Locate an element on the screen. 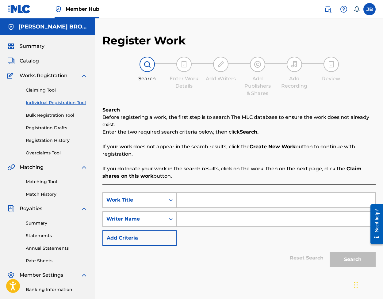 This screenshot has height=299, width=383. b: Search is located at coordinates (111, 110).